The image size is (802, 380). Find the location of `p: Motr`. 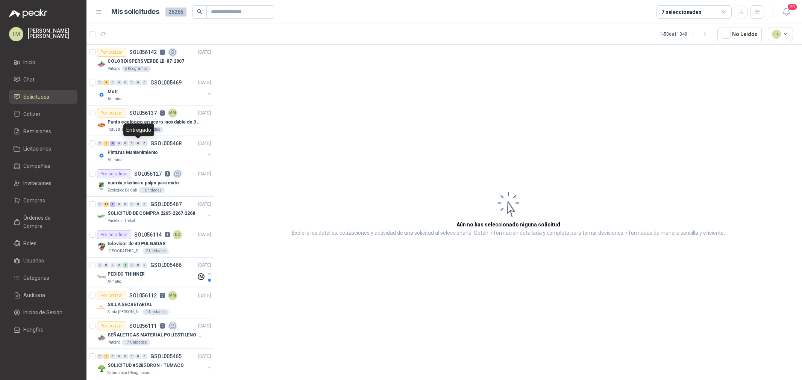

p: Motr is located at coordinates (113, 92).